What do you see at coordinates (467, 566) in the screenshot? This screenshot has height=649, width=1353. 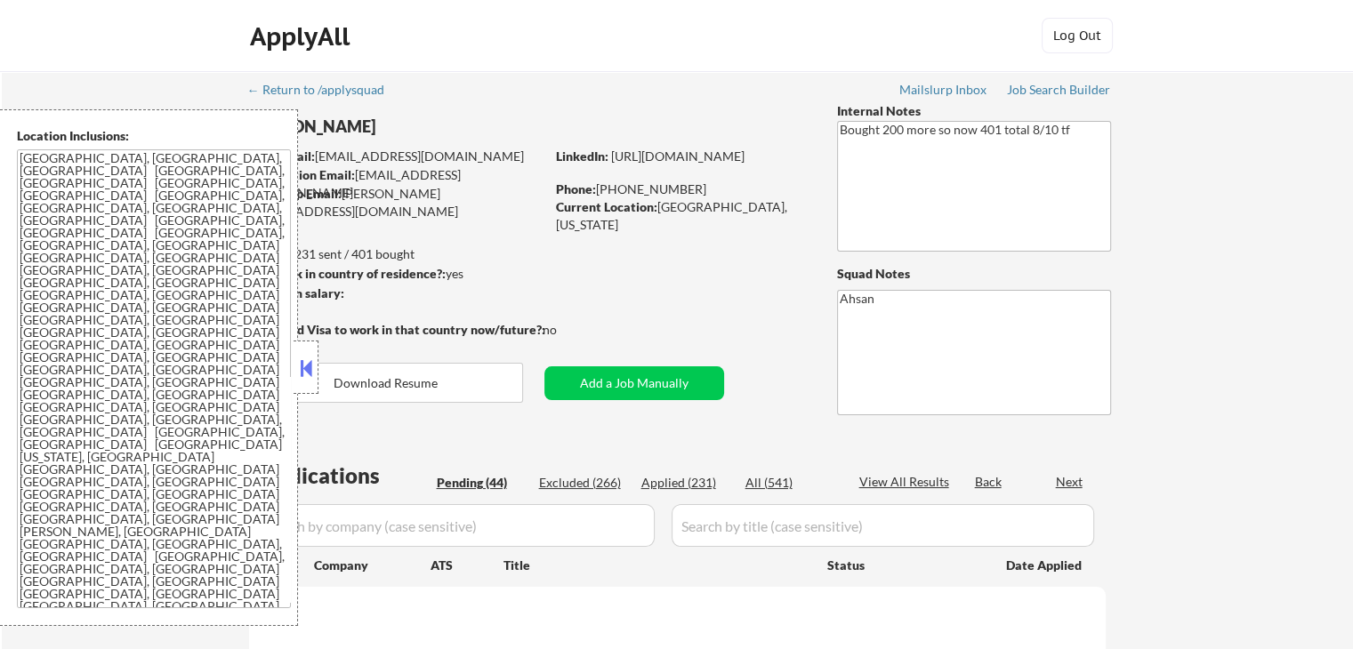 I see `div: ATS` at bounding box center [467, 566].